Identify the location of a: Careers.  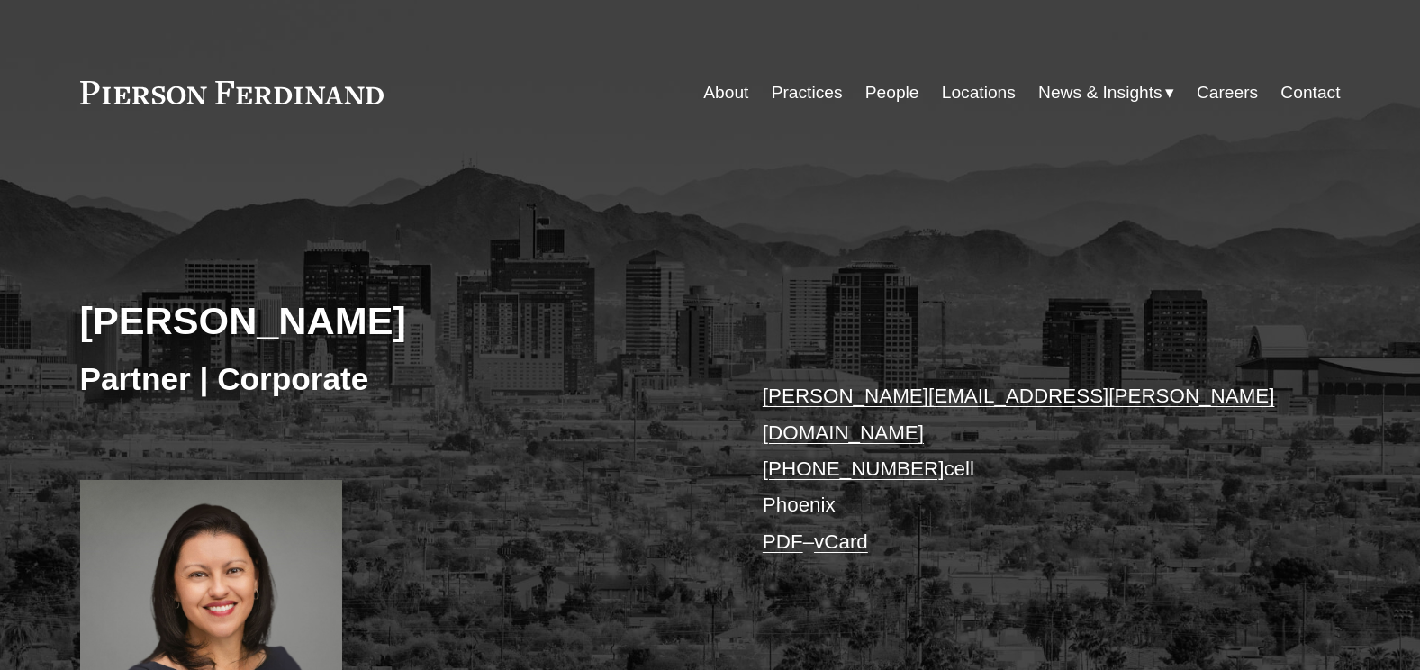
(1227, 93).